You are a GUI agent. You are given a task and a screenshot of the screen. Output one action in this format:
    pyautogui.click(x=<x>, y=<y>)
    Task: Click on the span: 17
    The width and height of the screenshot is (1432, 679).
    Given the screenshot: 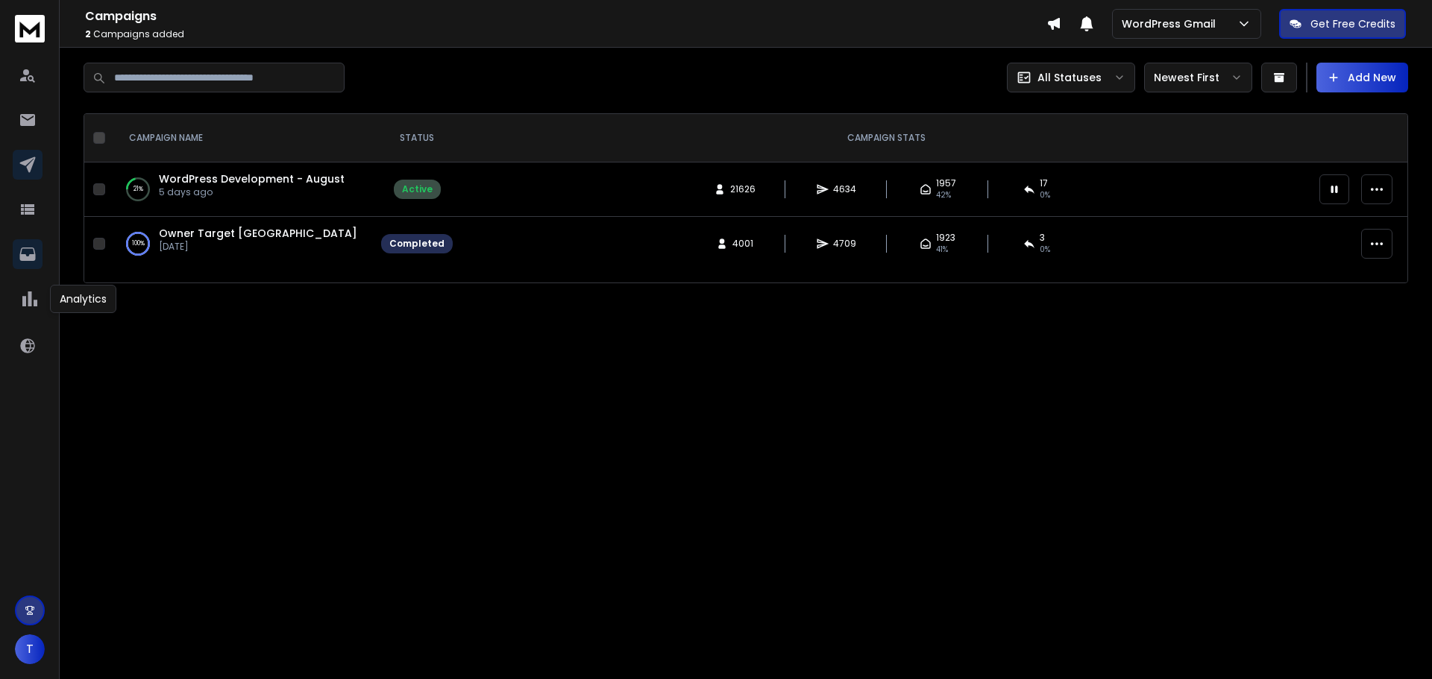 What is the action you would take?
    pyautogui.click(x=1043, y=183)
    